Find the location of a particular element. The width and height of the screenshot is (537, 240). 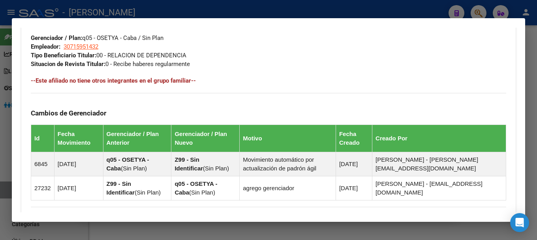

th: Motivo is located at coordinates (288, 138).